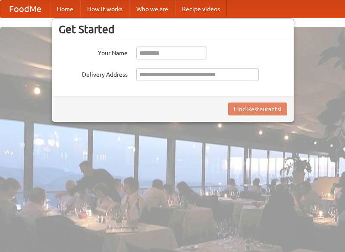  I want to click on a: Recipe videos, so click(201, 9).